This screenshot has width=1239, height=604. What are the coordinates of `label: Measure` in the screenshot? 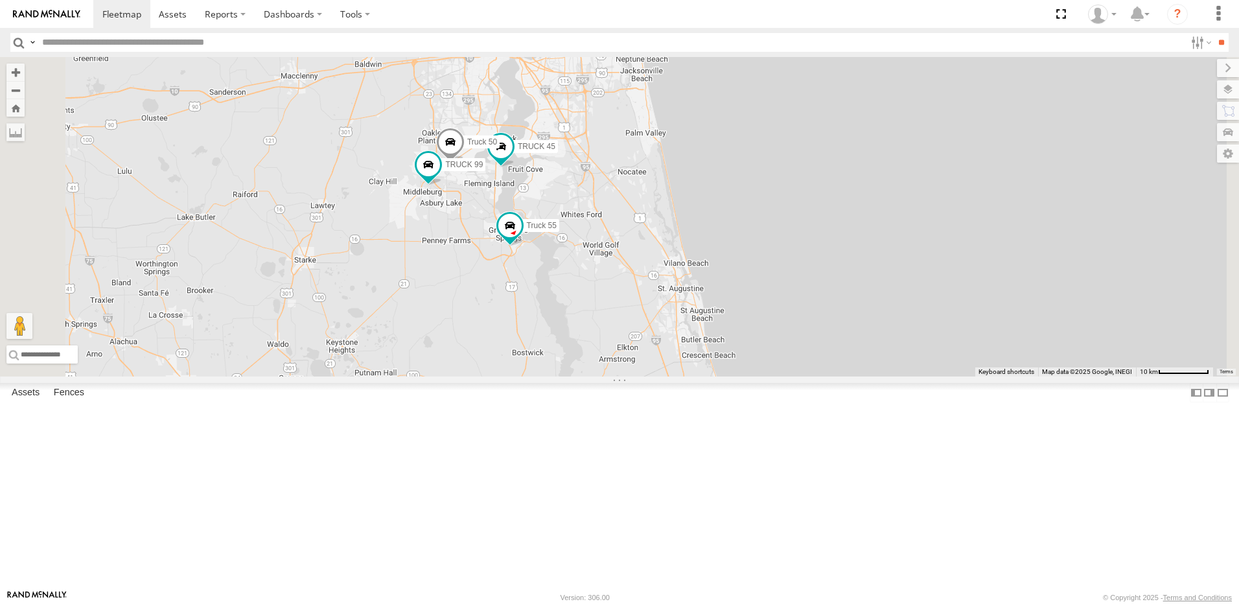 It's located at (16, 132).